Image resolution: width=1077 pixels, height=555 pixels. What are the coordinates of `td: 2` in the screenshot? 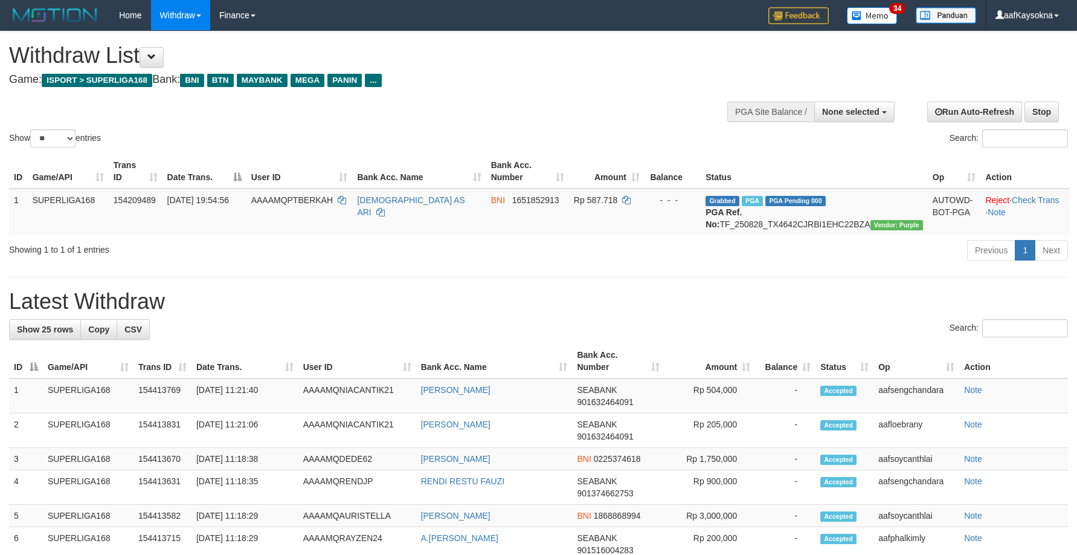 It's located at (26, 430).